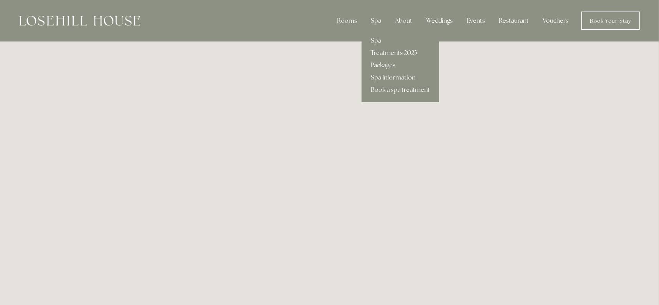 The image size is (659, 305). Describe the element at coordinates (347, 21) in the screenshot. I see `div: Rooms` at that location.